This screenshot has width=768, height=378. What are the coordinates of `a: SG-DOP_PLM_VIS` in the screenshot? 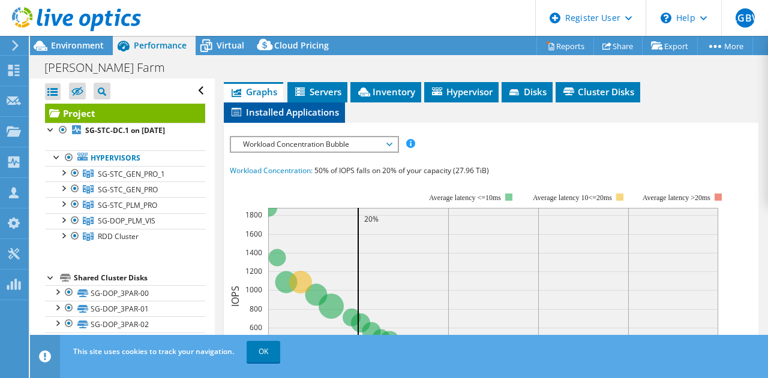 It's located at (125, 221).